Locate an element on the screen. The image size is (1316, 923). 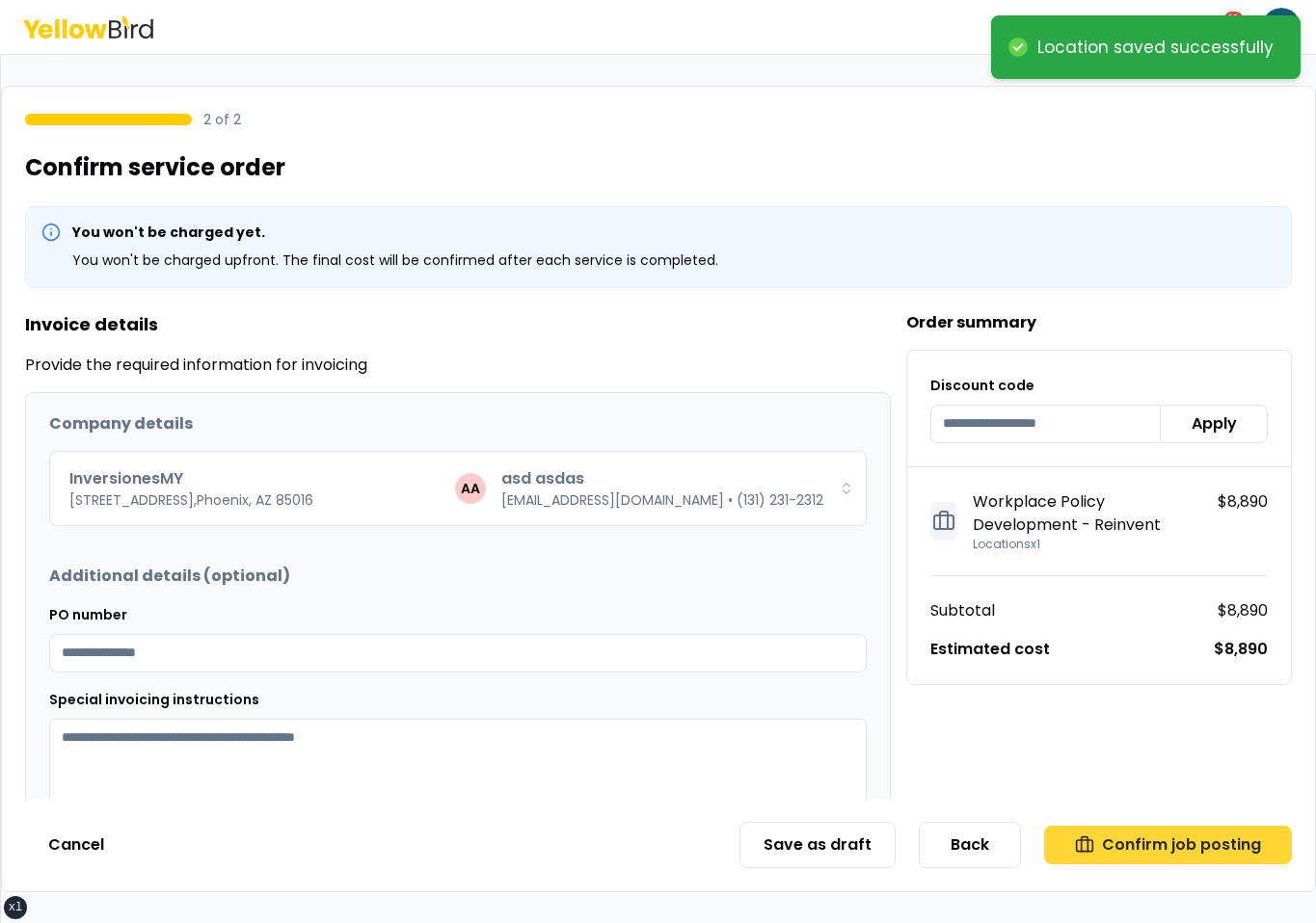
h2: Company details is located at coordinates (120, 424).